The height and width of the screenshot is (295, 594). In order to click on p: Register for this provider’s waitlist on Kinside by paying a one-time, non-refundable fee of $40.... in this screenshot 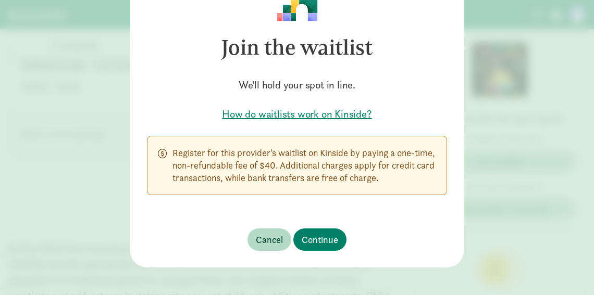, I will do `click(304, 166)`.